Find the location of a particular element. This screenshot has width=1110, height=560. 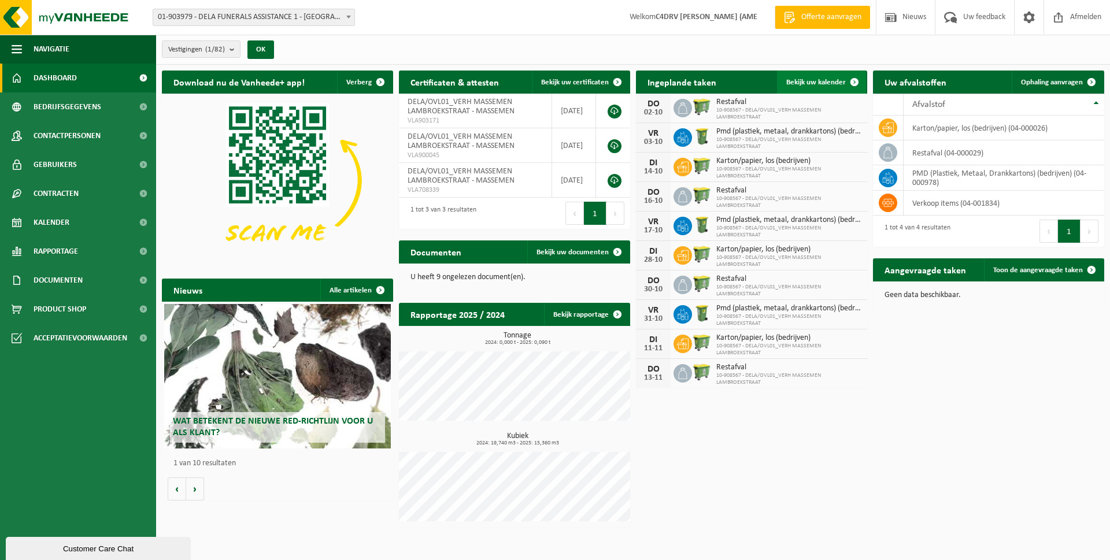

span: VLA708339 is located at coordinates (475, 190).